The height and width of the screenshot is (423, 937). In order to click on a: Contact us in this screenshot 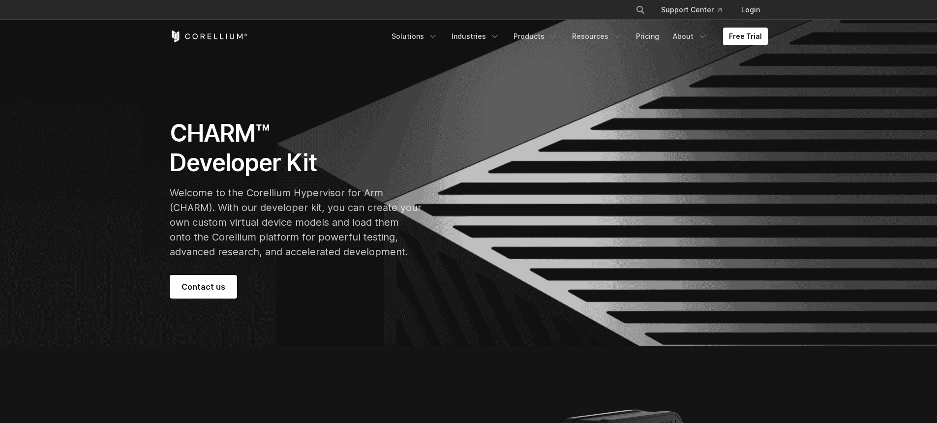, I will do `click(203, 287)`.